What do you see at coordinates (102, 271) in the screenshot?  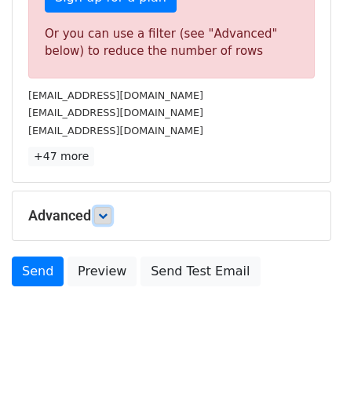 I see `a: Preview` at bounding box center [102, 271].